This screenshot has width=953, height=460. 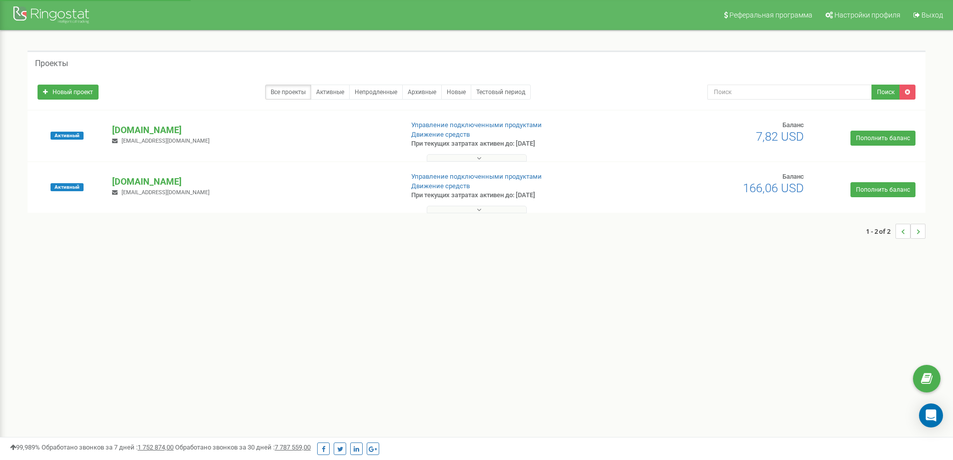 What do you see at coordinates (330, 92) in the screenshot?
I see `a: Активные` at bounding box center [330, 92].